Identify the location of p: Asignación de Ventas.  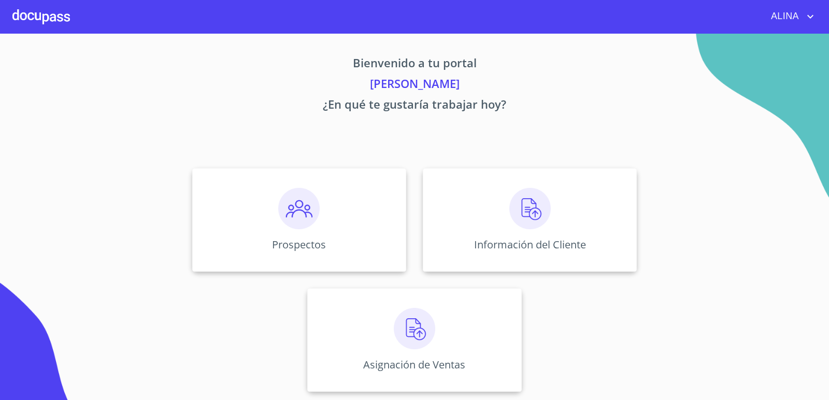
(414, 365).